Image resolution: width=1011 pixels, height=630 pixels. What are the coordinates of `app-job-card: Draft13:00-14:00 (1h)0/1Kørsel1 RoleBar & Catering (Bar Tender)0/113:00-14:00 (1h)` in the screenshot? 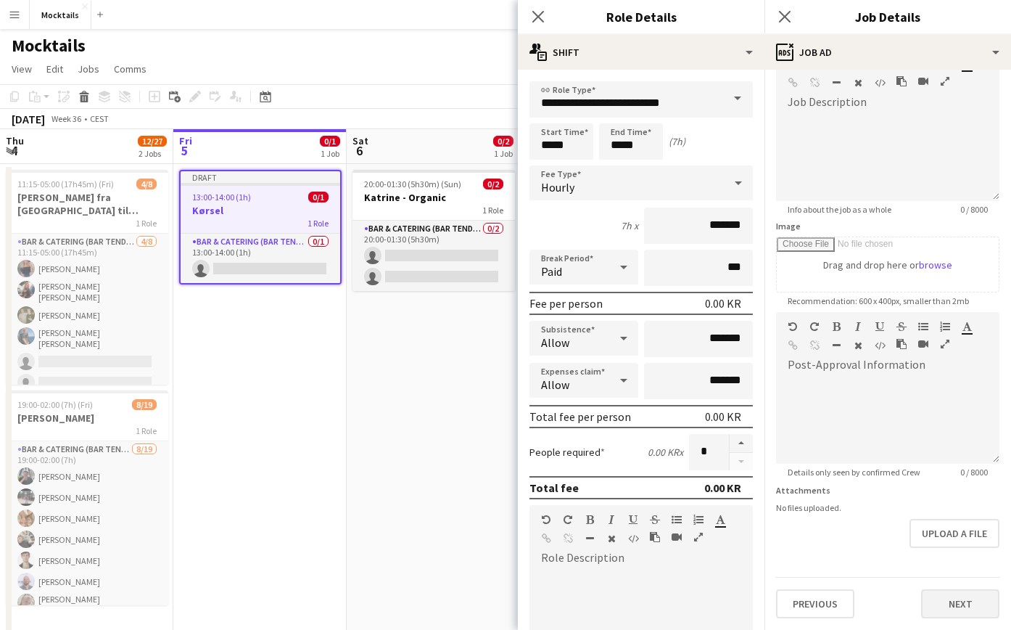 It's located at (260, 227).